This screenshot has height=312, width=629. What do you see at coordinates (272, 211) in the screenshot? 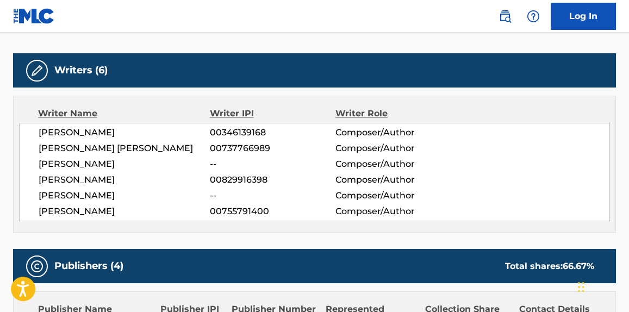
I see `span: 00755791400` at bounding box center [272, 211].